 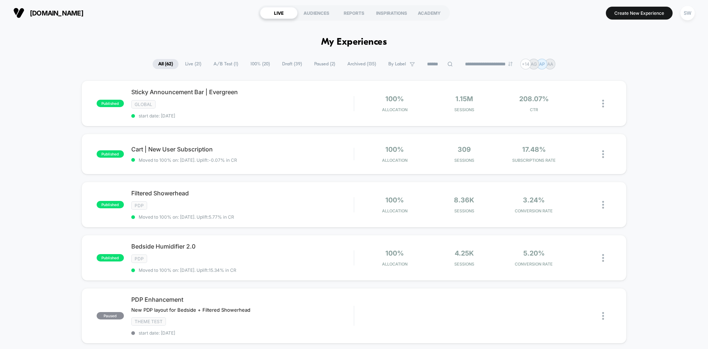 I want to click on span: PDP Enhancement, so click(x=242, y=299).